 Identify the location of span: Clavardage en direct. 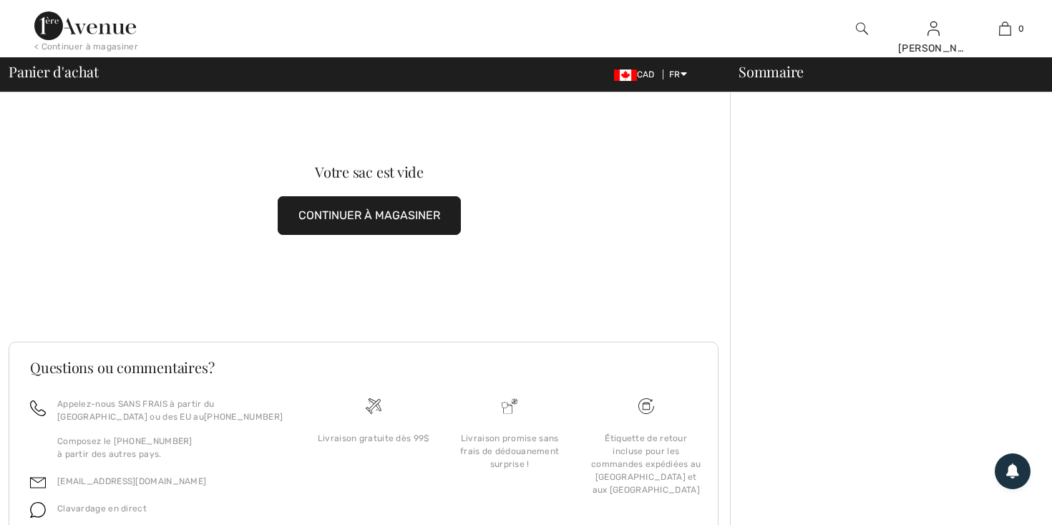
(102, 508).